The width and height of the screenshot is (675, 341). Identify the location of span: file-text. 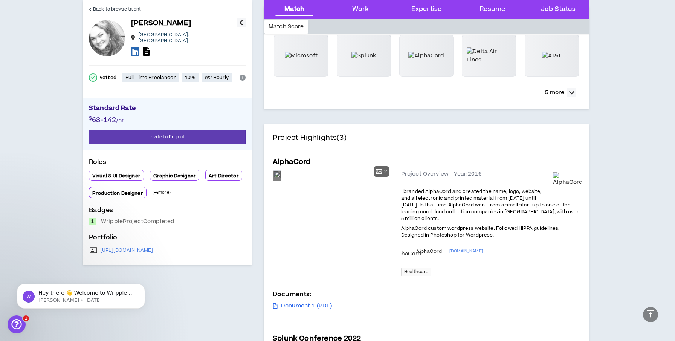
(275, 306).